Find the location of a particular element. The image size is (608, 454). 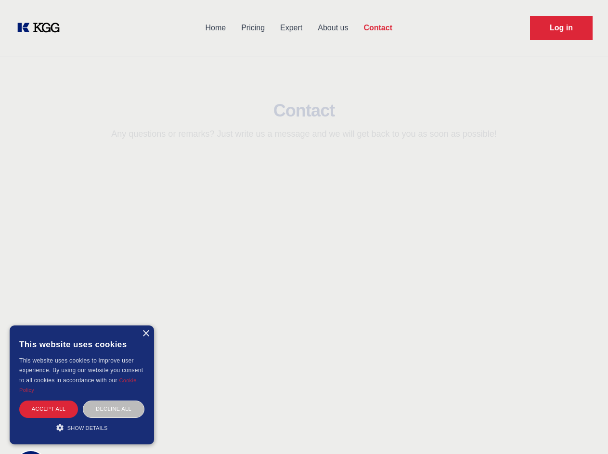

label: First Name* is located at coordinates (324, 175).